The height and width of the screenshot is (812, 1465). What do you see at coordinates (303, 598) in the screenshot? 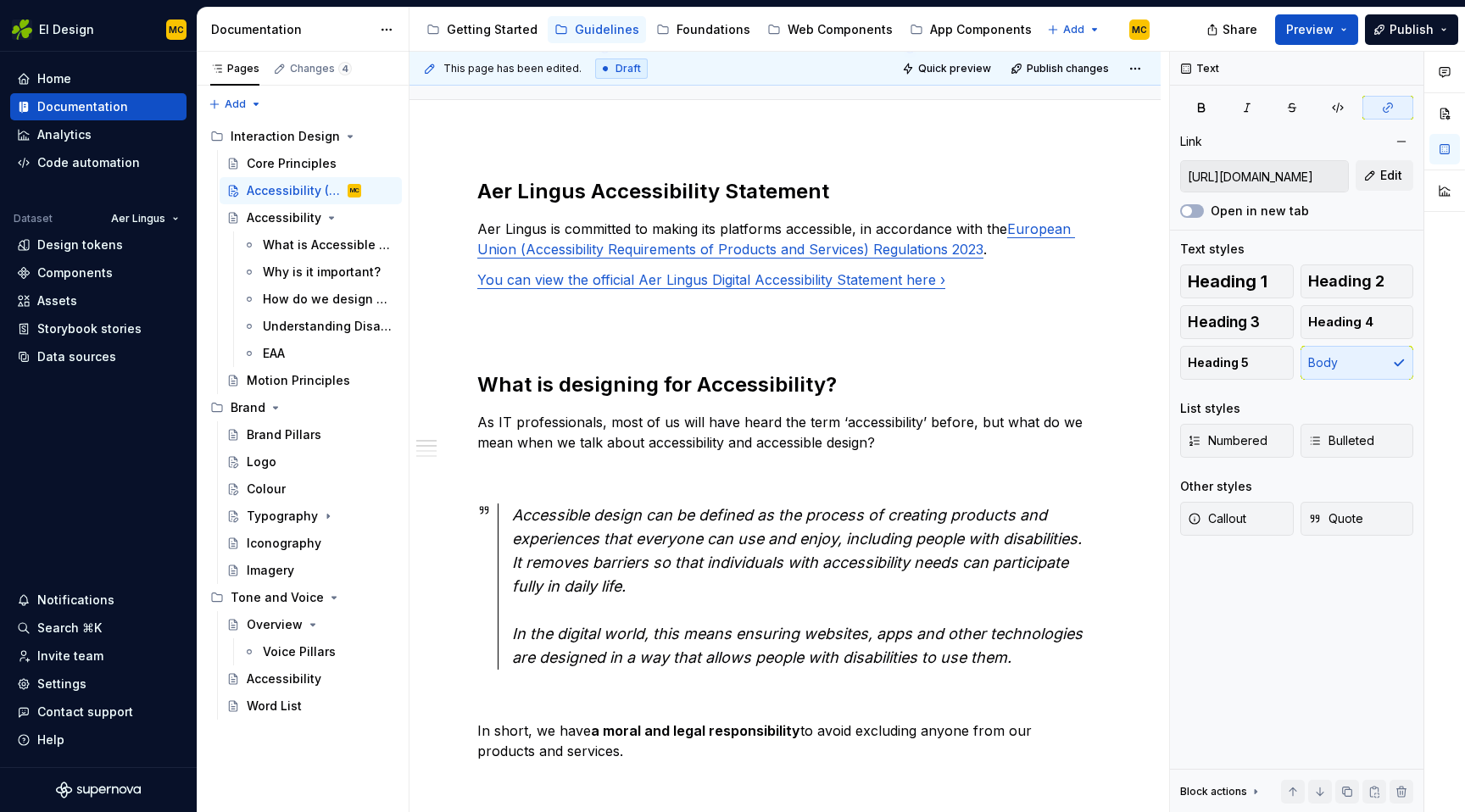
I see `div: Tone and Voice` at bounding box center [303, 598].